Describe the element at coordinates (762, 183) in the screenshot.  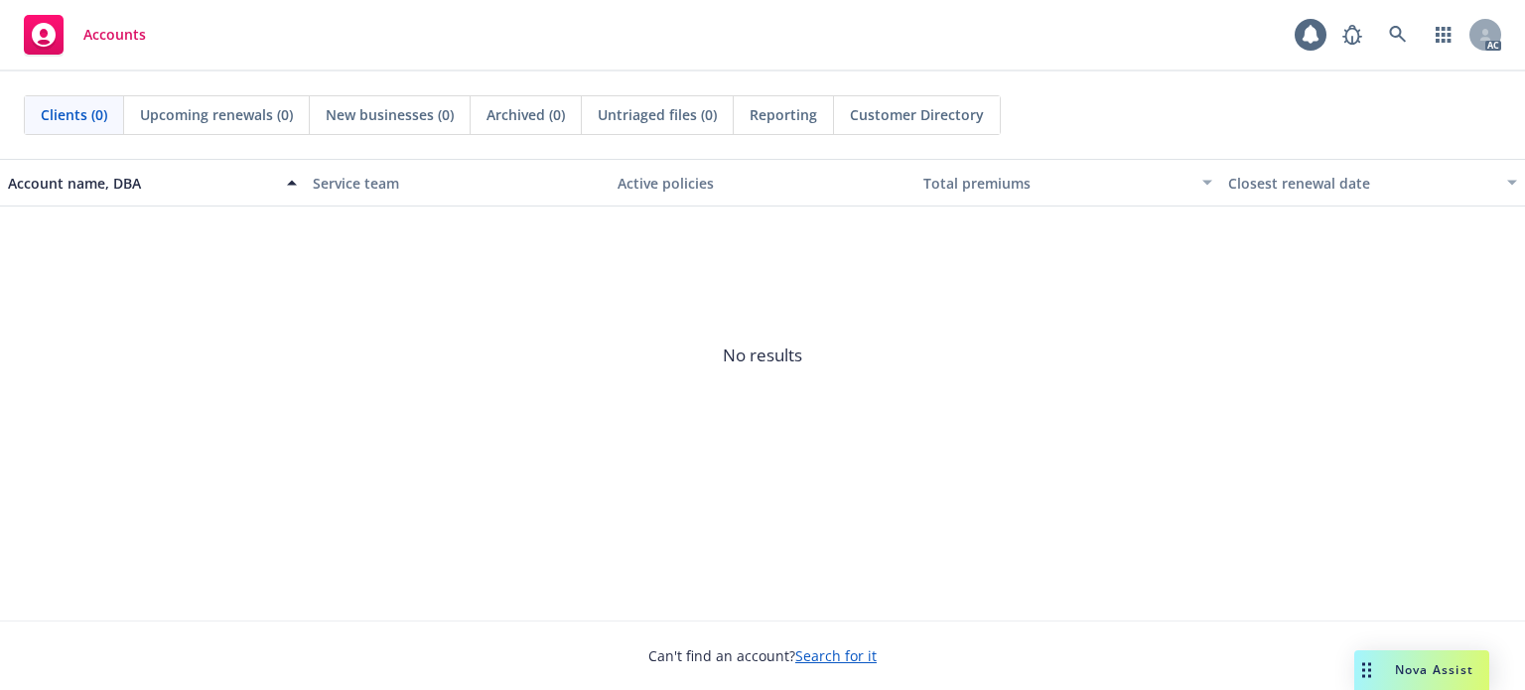
I see `div: Active policies` at that location.